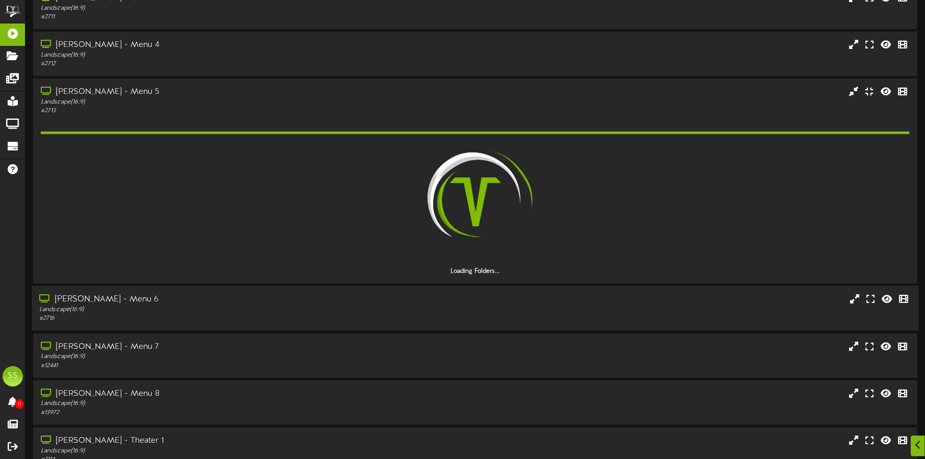  Describe the element at coordinates (19, 404) in the screenshot. I see `span: 0` at that location.